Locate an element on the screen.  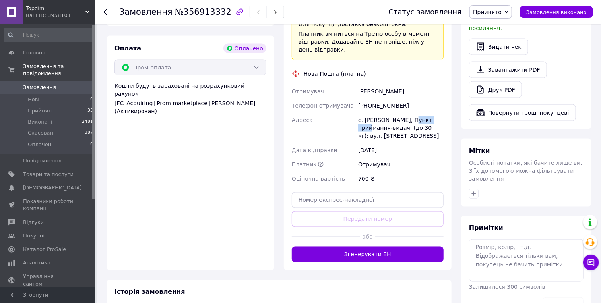
div: Нова Пошта (платна) is located at coordinates (335, 74).